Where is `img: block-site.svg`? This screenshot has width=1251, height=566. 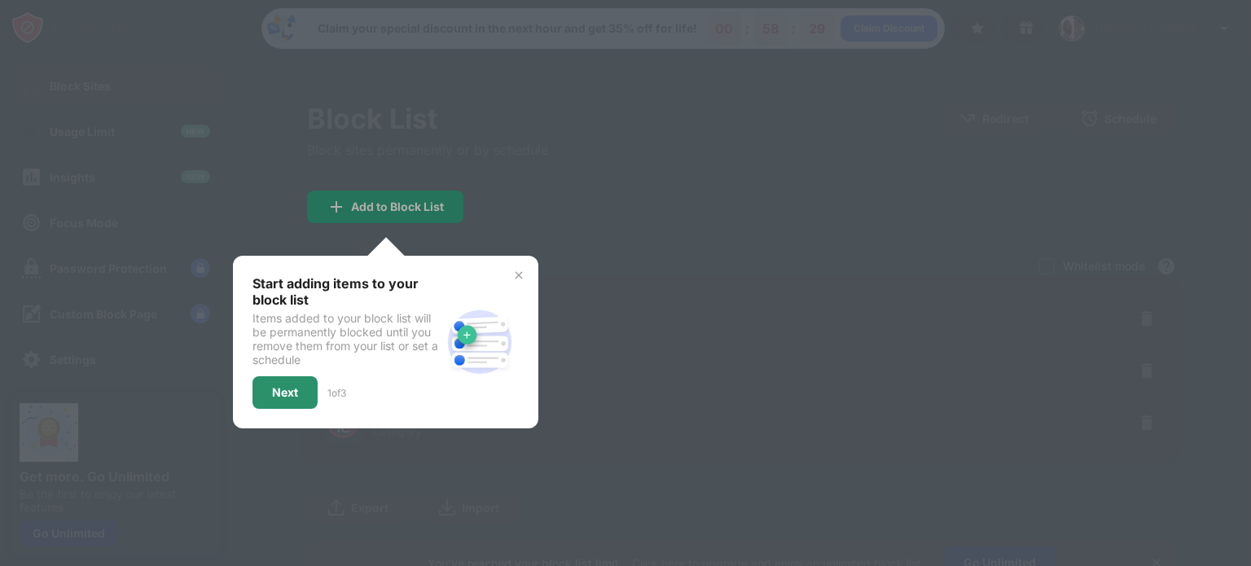
img: block-site.svg is located at coordinates (480, 342).